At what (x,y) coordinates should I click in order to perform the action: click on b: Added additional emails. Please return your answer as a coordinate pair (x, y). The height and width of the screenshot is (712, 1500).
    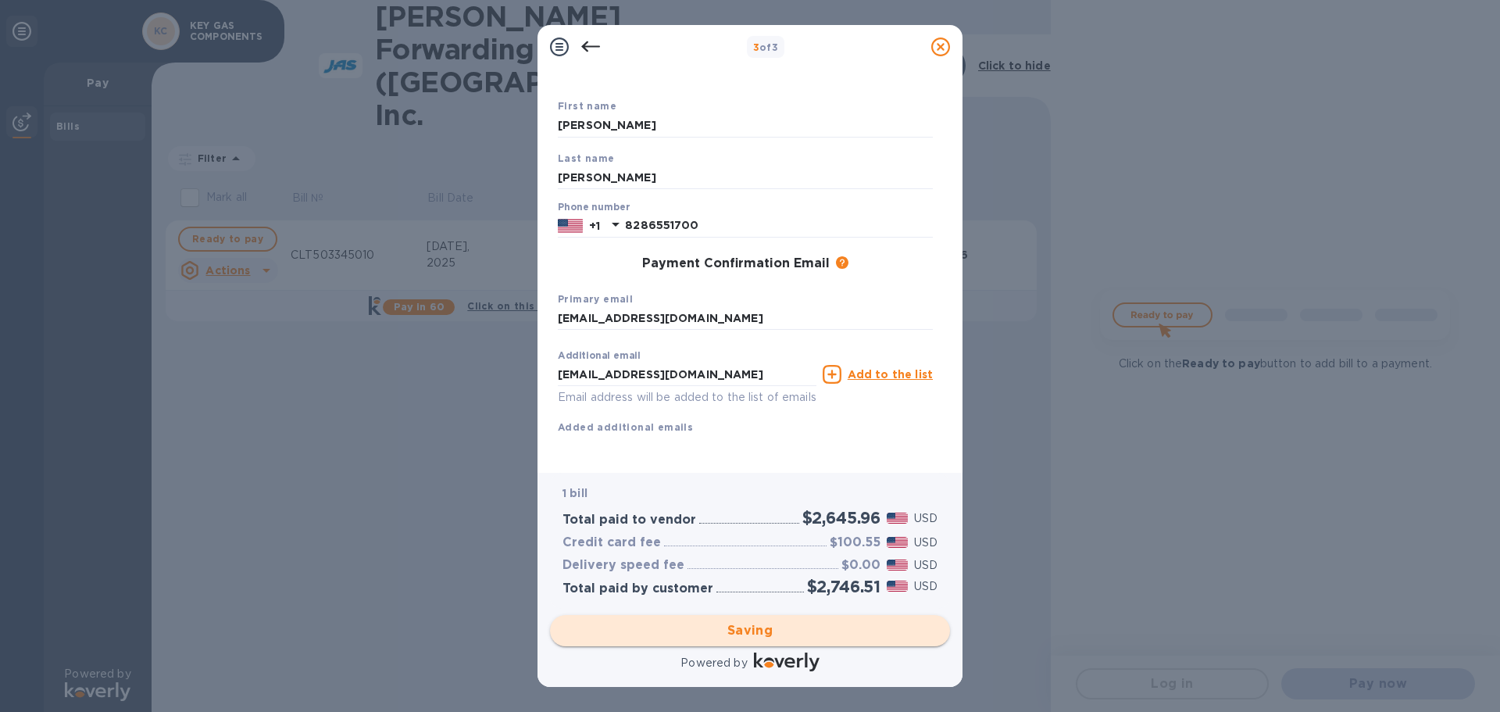
    Looking at the image, I should click on (625, 427).